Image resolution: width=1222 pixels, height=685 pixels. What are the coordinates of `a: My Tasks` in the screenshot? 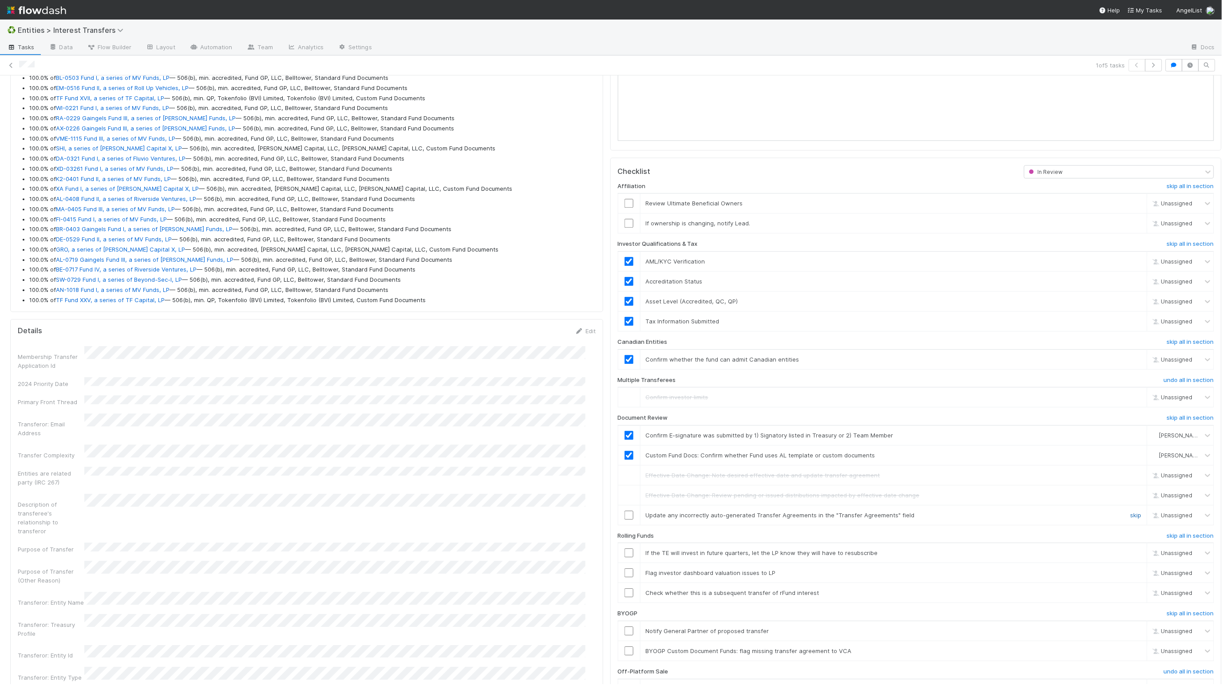 It's located at (1145, 10).